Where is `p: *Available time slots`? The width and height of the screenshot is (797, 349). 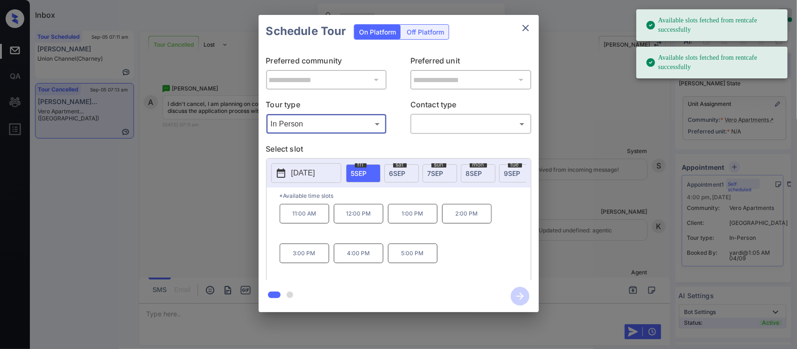 p: *Available time slots is located at coordinates (405, 196).